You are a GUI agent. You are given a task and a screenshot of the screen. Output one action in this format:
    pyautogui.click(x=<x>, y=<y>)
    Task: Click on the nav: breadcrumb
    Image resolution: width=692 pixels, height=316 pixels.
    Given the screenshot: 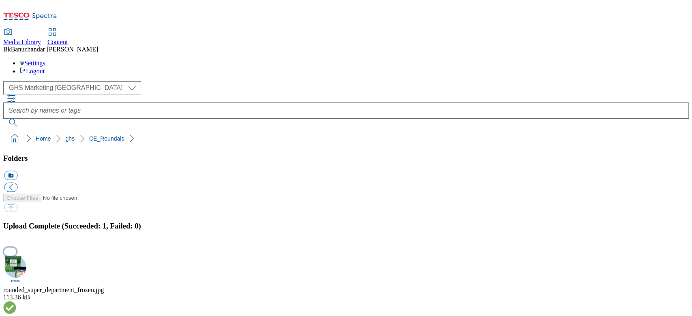 What is the action you would take?
    pyautogui.click(x=346, y=139)
    